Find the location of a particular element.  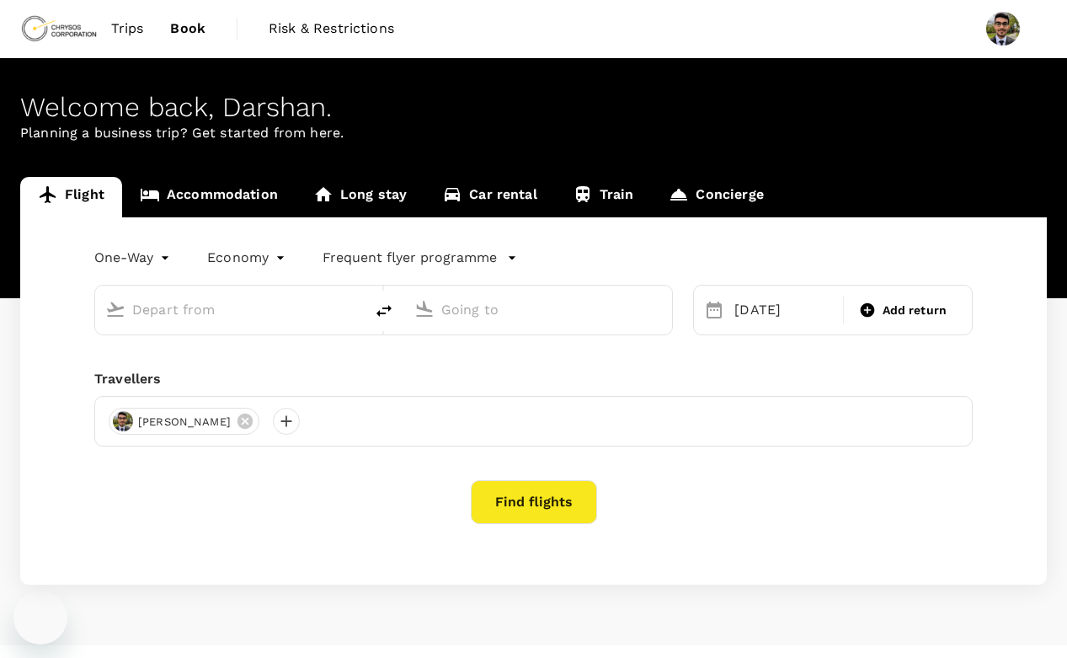

p: Frequent flyer programme is located at coordinates (409, 258).